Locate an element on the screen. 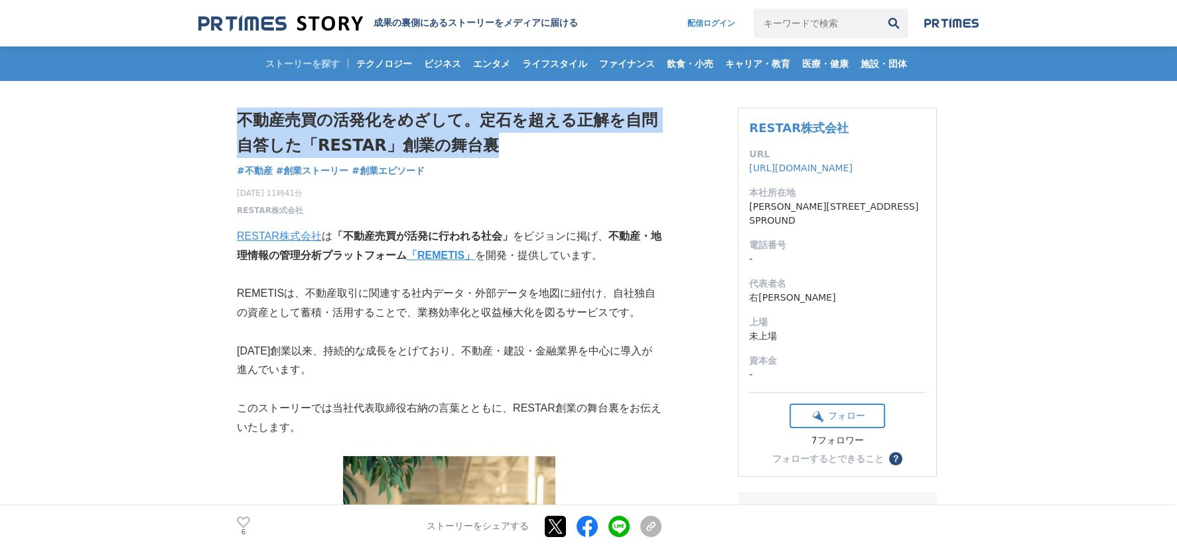 Image resolution: width=1177 pixels, height=547 pixels. a: 「REMETIS」 is located at coordinates (441, 255).